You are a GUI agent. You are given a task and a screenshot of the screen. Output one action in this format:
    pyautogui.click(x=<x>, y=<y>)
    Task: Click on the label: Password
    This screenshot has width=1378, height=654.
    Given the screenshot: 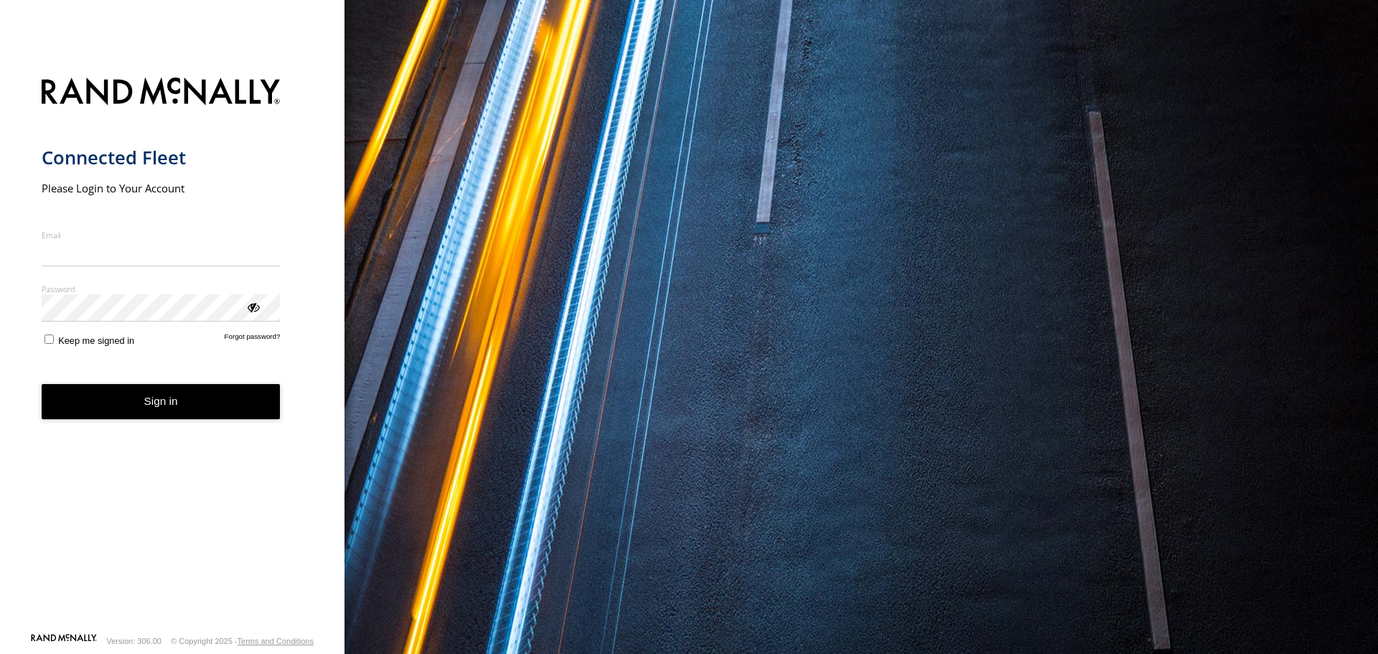 What is the action you would take?
    pyautogui.click(x=161, y=288)
    